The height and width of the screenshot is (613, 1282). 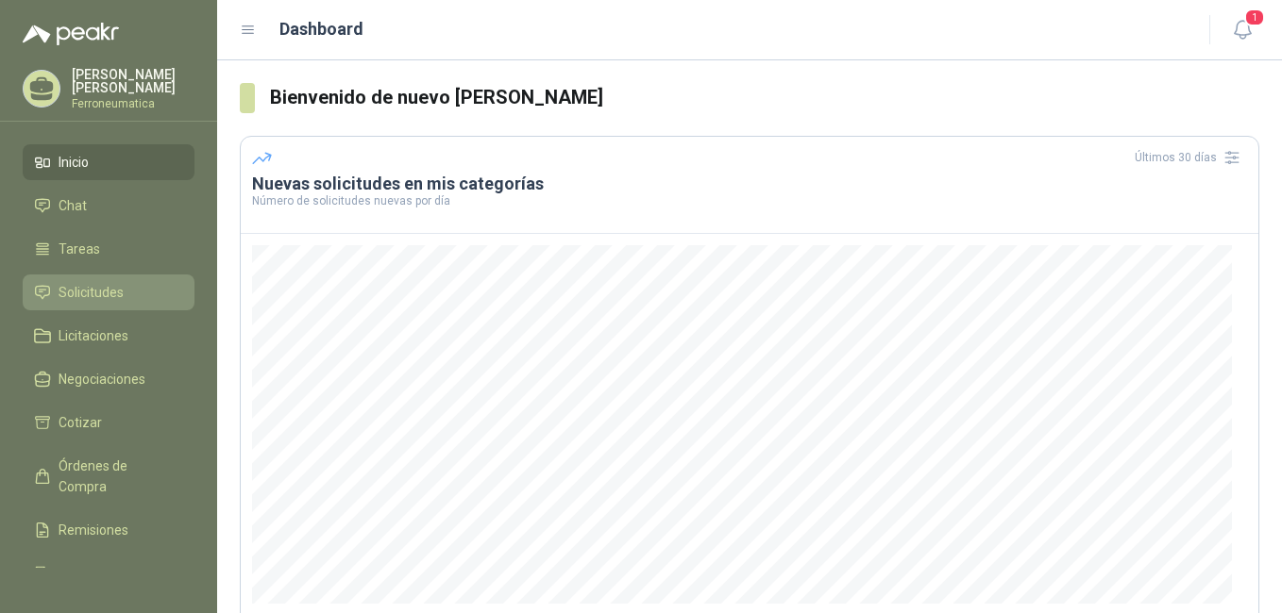 I want to click on button: 1, so click(x=1242, y=30).